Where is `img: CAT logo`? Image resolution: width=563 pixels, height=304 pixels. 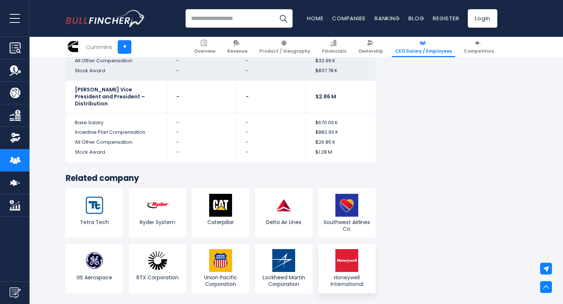
img: CAT logo is located at coordinates (221, 205).